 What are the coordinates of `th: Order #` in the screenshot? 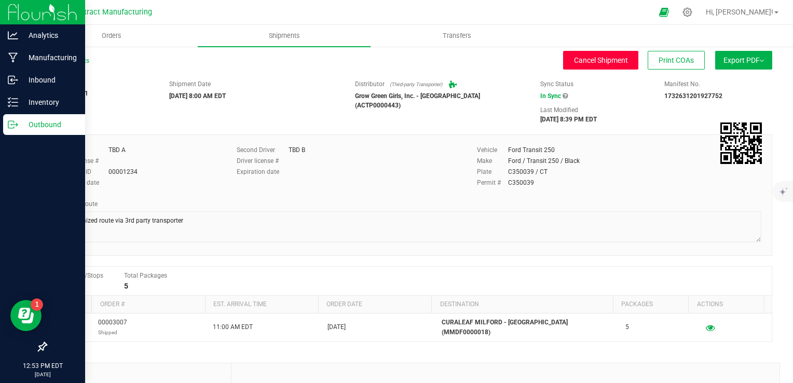 It's located at (148, 305).